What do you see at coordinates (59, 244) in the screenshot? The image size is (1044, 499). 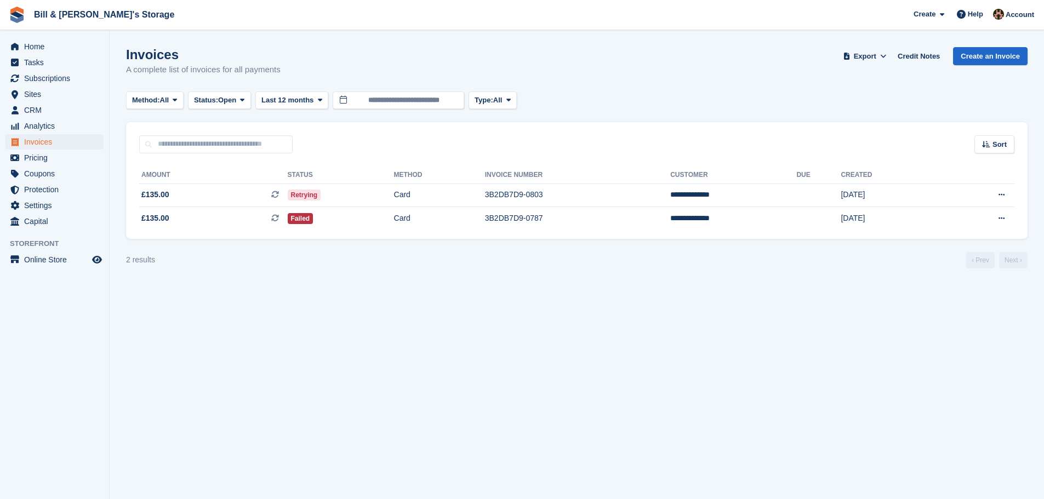 I see `span: Storefront` at bounding box center [59, 244].